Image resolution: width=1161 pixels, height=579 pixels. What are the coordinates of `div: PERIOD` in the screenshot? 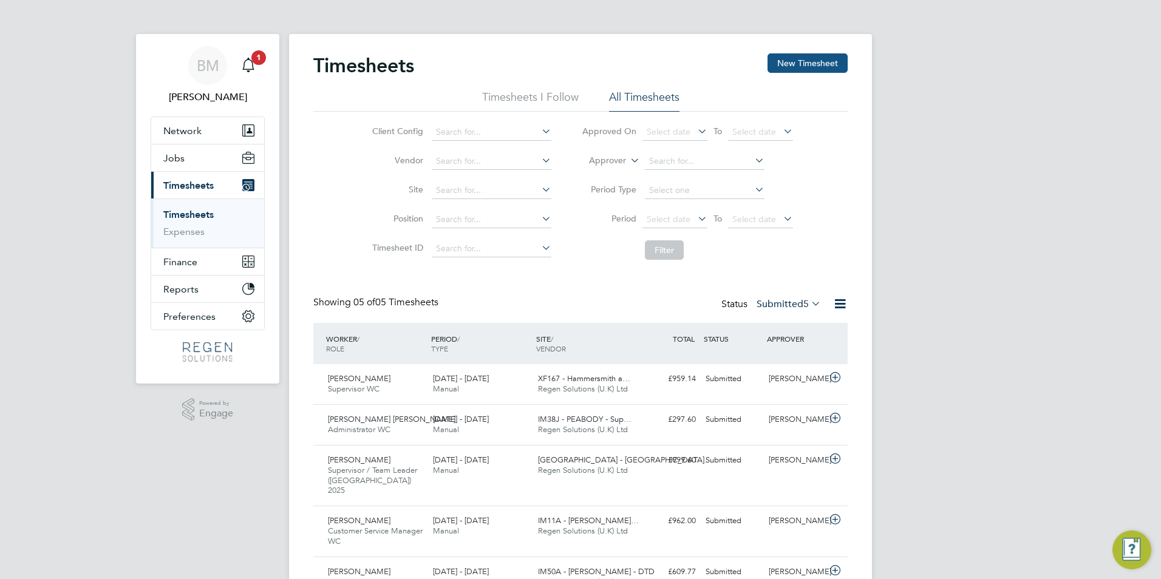 It's located at (480, 344).